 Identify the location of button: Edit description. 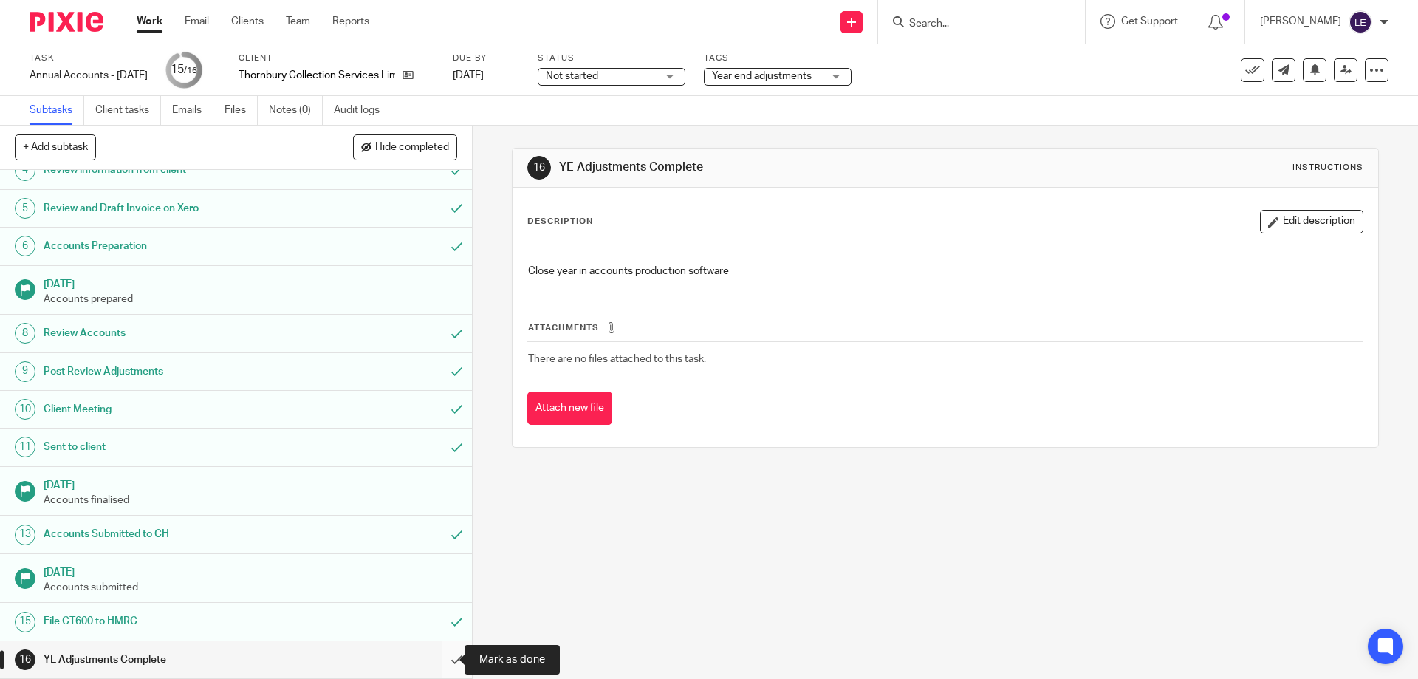
(1311, 222).